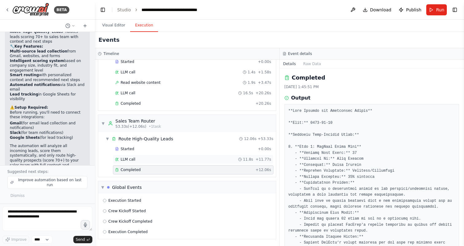 The width and height of the screenshot is (464, 246). Describe the element at coordinates (455, 10) in the screenshot. I see `button: Show right sidebar` at that location.